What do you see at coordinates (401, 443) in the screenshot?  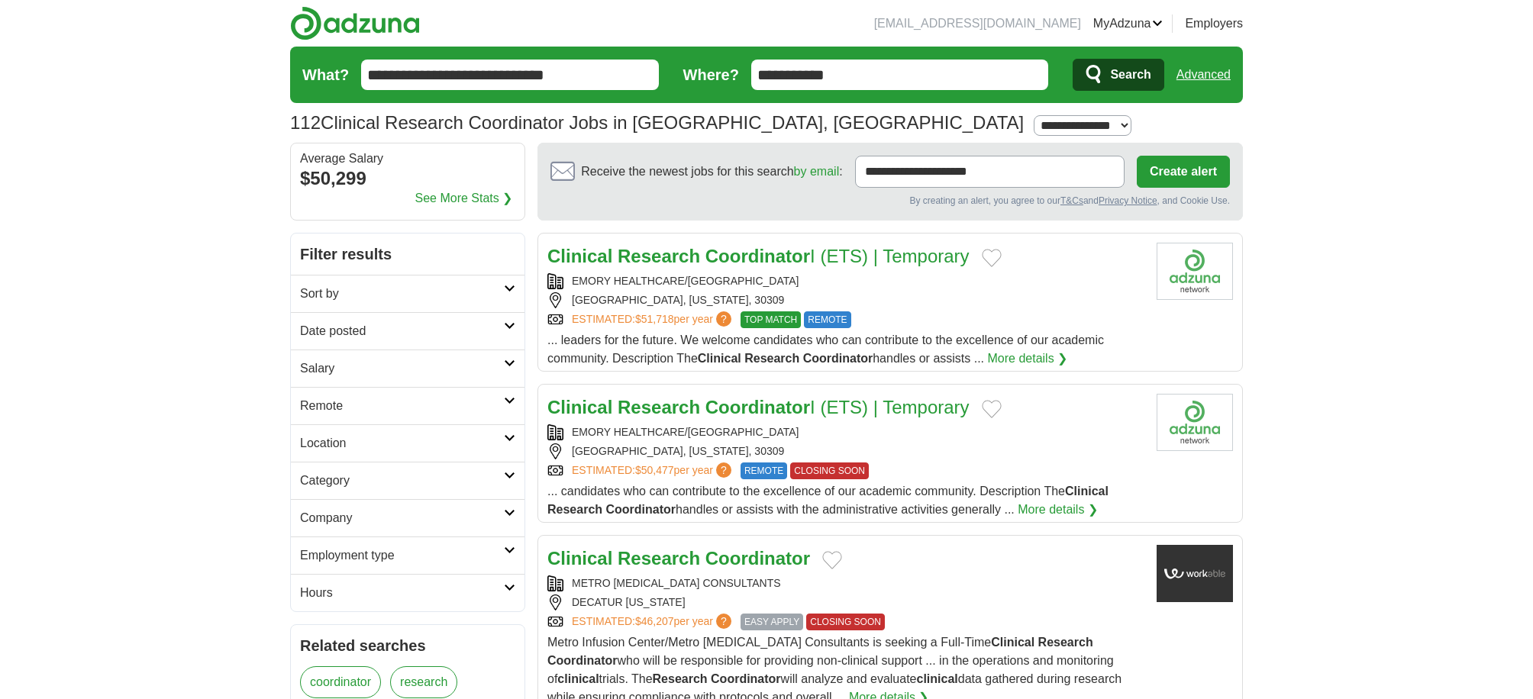 I see `h2: Location` at bounding box center [401, 443].